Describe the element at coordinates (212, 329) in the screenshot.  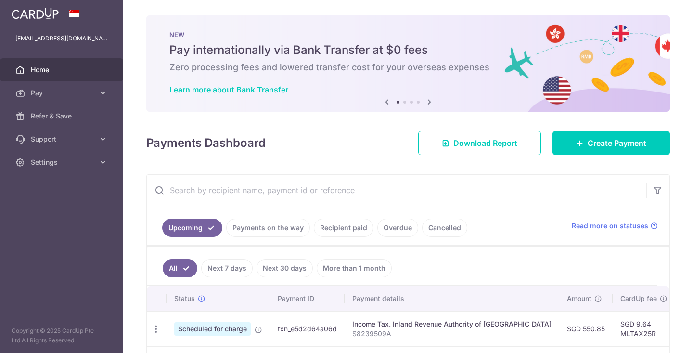
I see `span: Scheduled for charge` at that location.